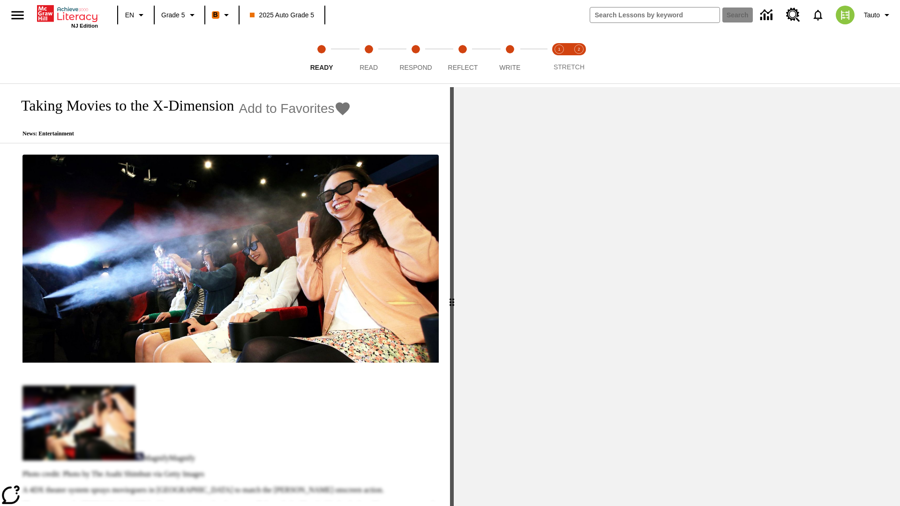  What do you see at coordinates (129, 15) in the screenshot?
I see `span: EN` at bounding box center [129, 15].